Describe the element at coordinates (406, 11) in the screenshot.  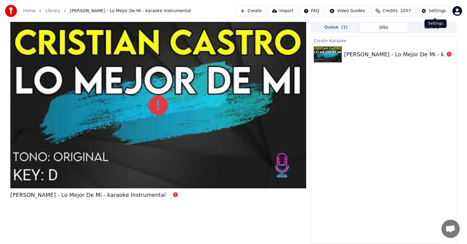
I see `span: 1057` at that location.